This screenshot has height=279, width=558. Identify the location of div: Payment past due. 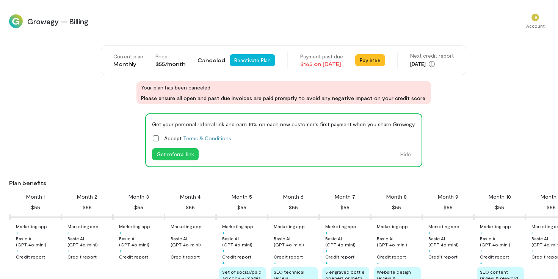
(321, 56).